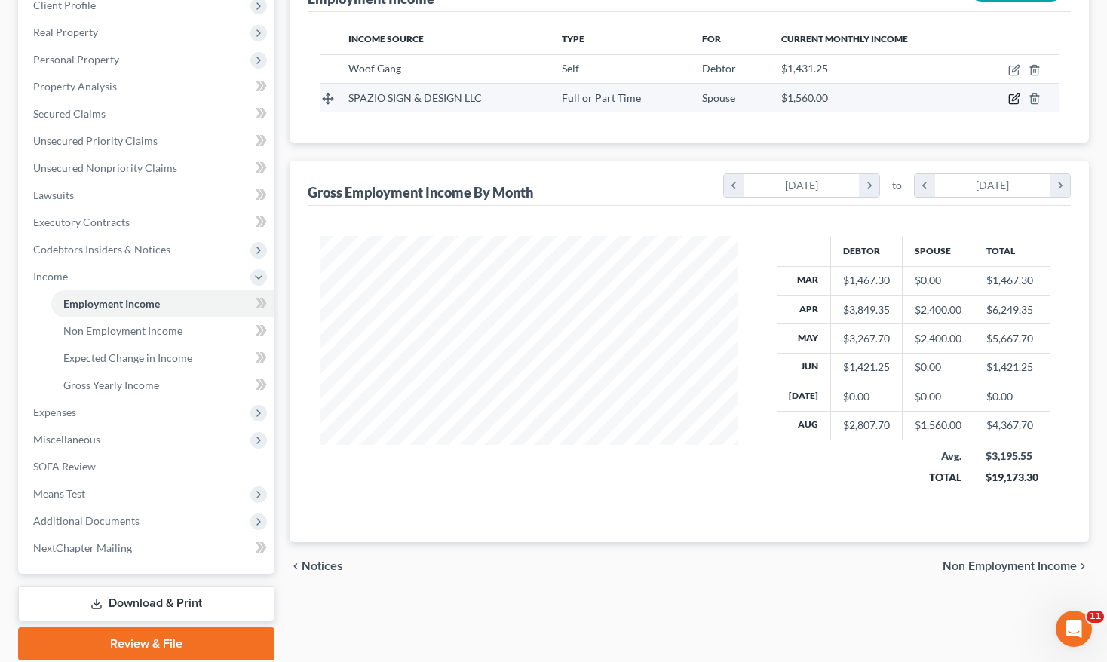 The image size is (1107, 662). Describe the element at coordinates (66, 439) in the screenshot. I see `span: Miscellaneous` at that location.